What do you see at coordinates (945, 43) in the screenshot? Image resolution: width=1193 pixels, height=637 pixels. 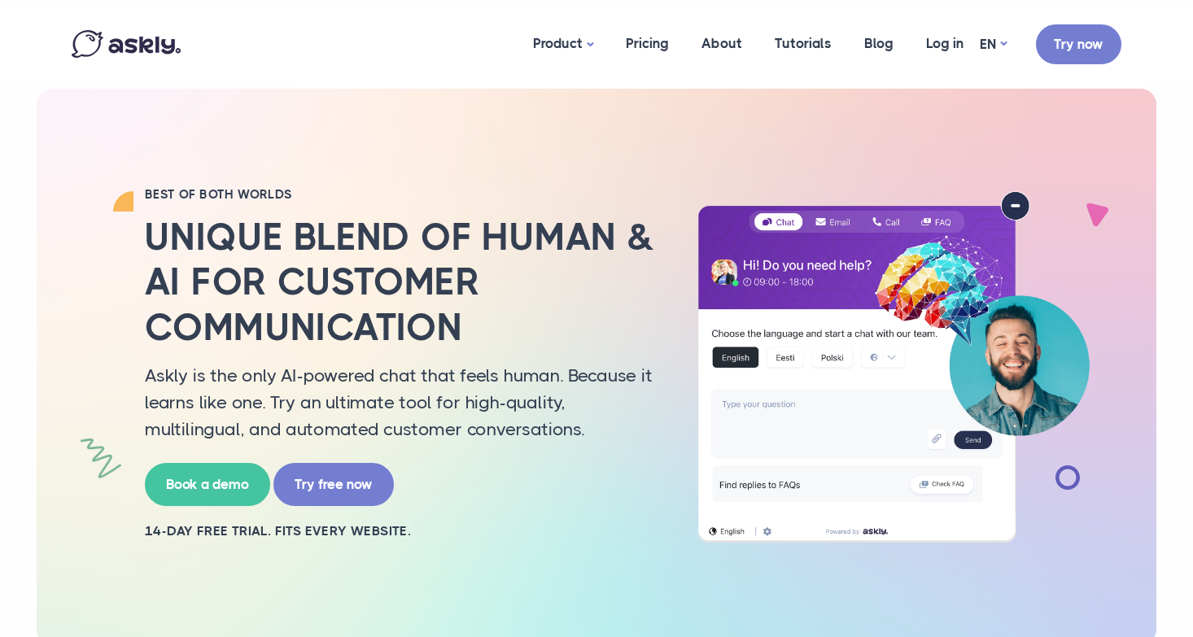 I see `a: Log in` at bounding box center [945, 43].